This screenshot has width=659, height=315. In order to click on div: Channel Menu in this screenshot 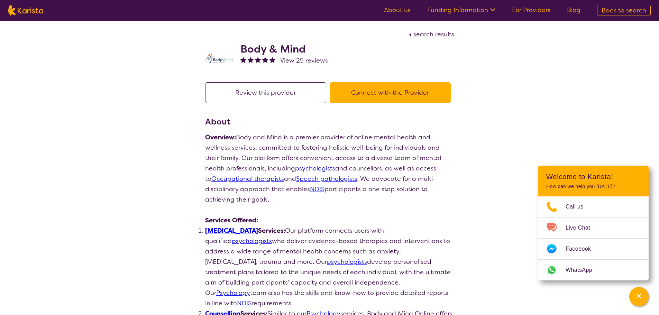, I will do `click(594, 223)`.